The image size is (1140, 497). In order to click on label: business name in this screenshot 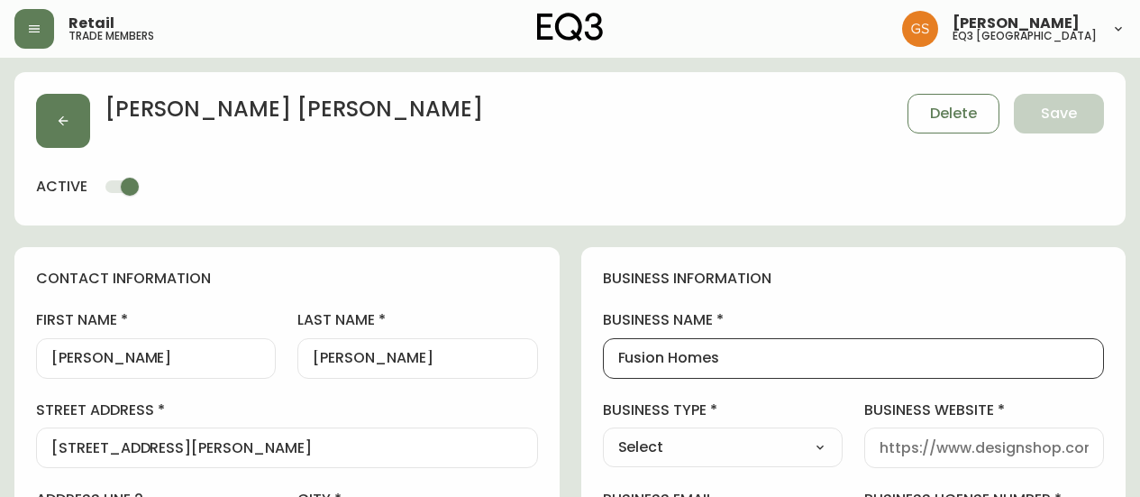, I will do `click(854, 320)`.